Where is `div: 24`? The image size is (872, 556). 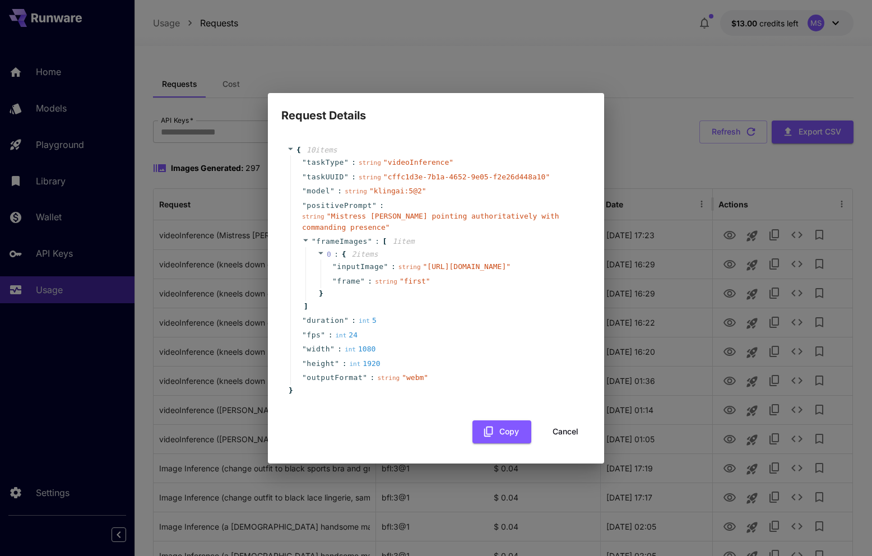 div: 24 is located at coordinates (346, 335).